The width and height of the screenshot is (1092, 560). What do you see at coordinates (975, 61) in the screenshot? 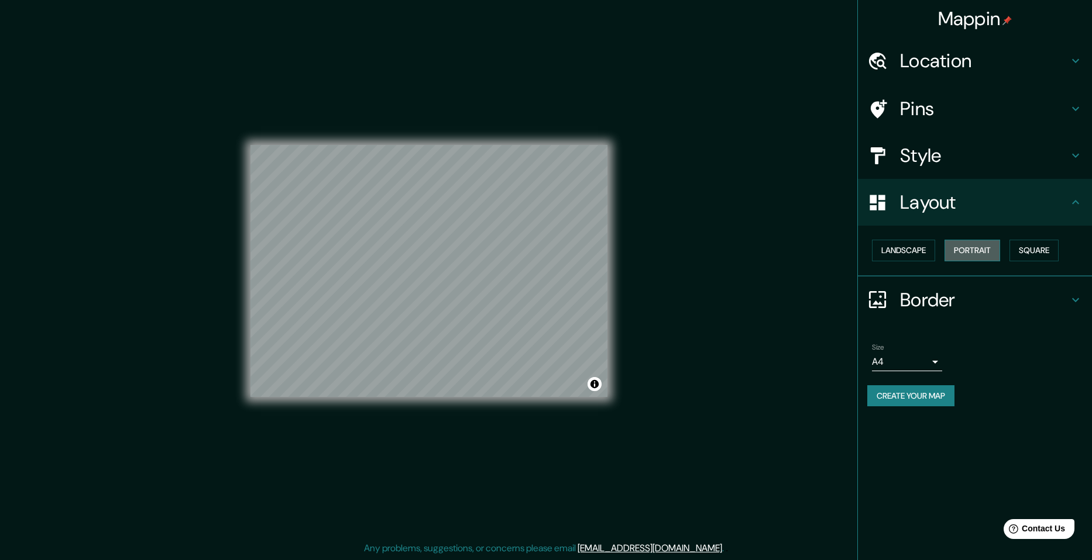
I see `div: Location` at bounding box center [975, 61].